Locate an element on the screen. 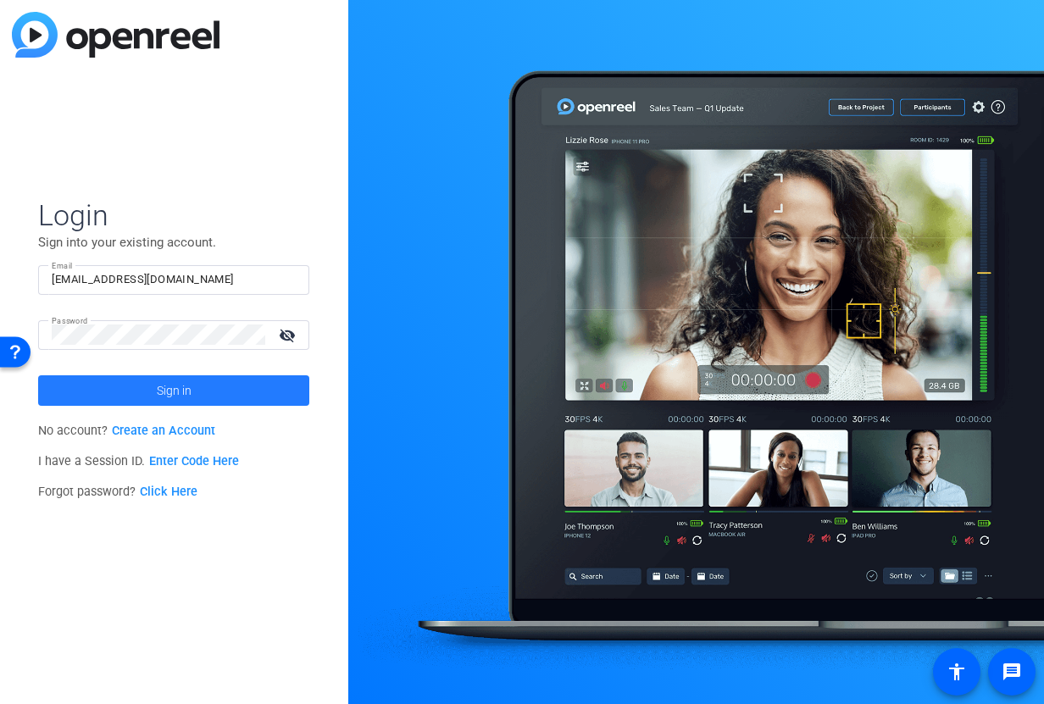 The height and width of the screenshot is (704, 1044). mat-icon: visibility_off is located at coordinates (289, 335).